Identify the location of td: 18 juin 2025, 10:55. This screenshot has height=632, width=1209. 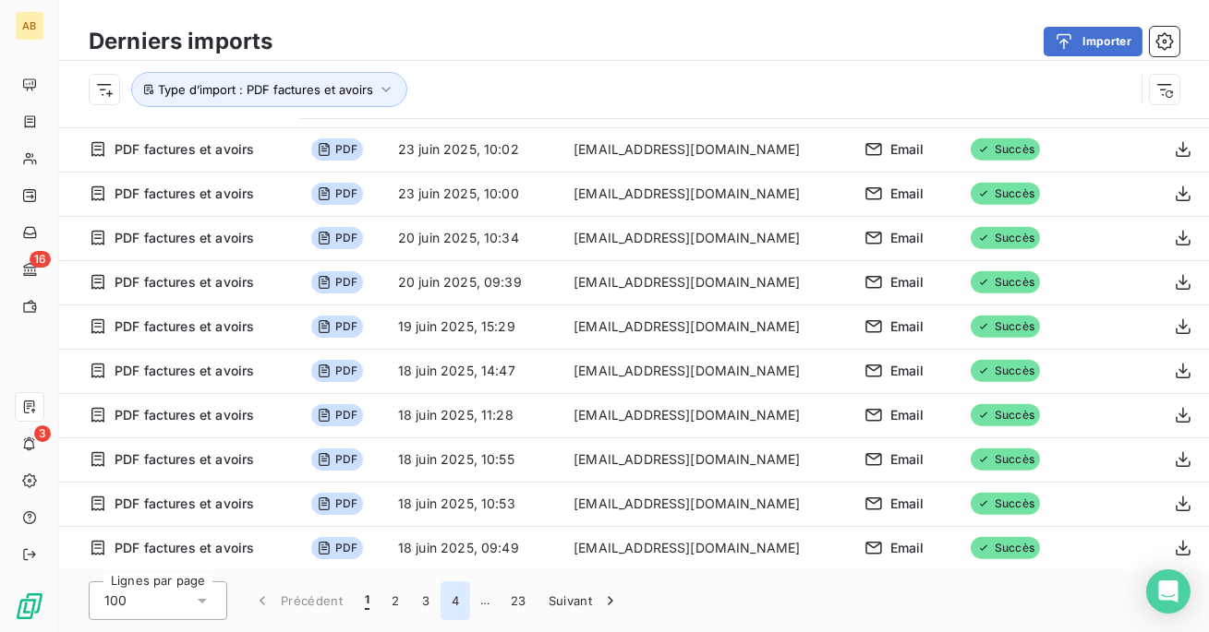
(475, 460).